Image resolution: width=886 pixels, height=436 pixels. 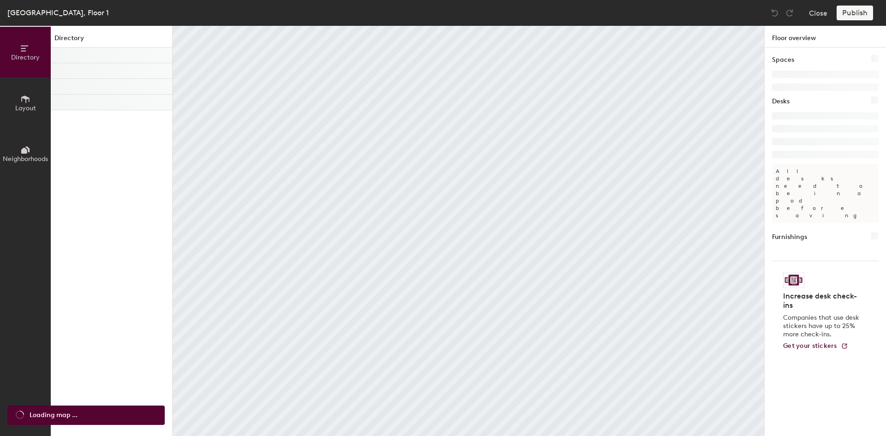 What do you see at coordinates (790, 13) in the screenshot?
I see `img: Redo` at bounding box center [790, 13].